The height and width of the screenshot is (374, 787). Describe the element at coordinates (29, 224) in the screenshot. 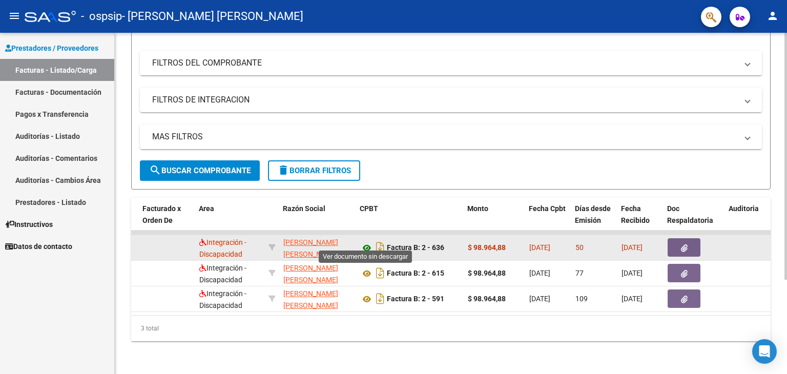

I see `span: Instructivos` at that location.